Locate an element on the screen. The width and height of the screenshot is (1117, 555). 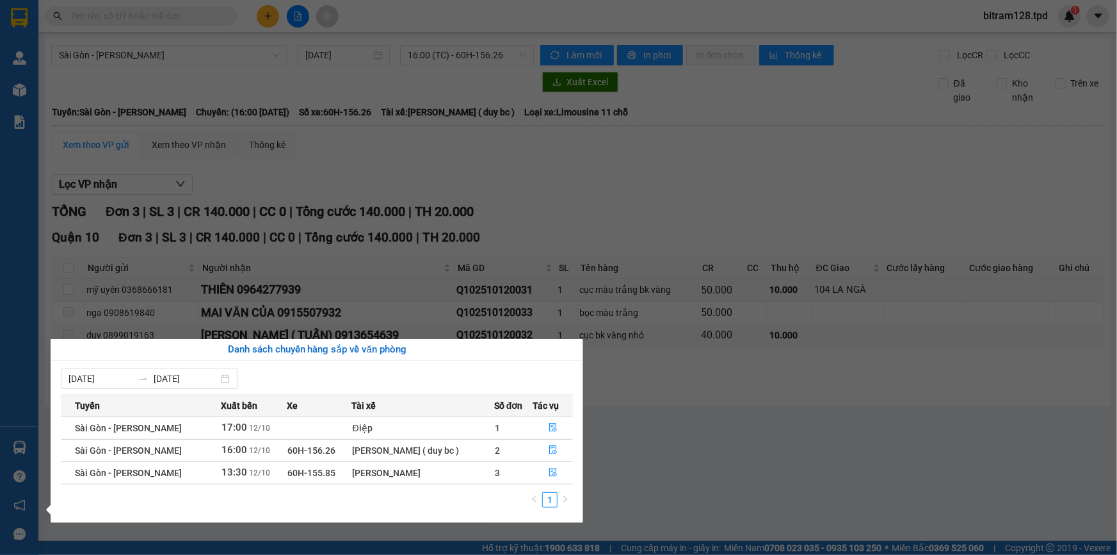
span: 1 is located at coordinates (498, 428).